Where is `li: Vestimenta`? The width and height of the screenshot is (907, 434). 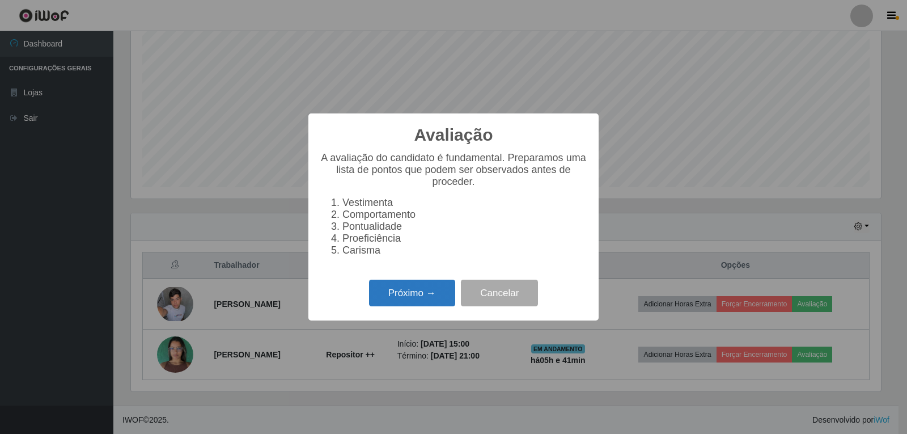 li: Vestimenta is located at coordinates (465, 202).